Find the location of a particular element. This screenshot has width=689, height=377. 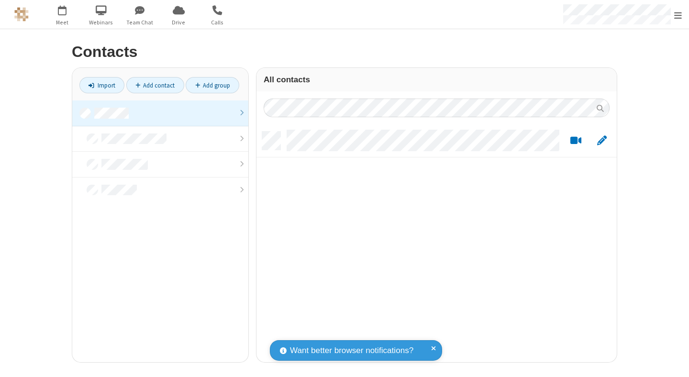

button: Start a video meeting is located at coordinates (576, 141).